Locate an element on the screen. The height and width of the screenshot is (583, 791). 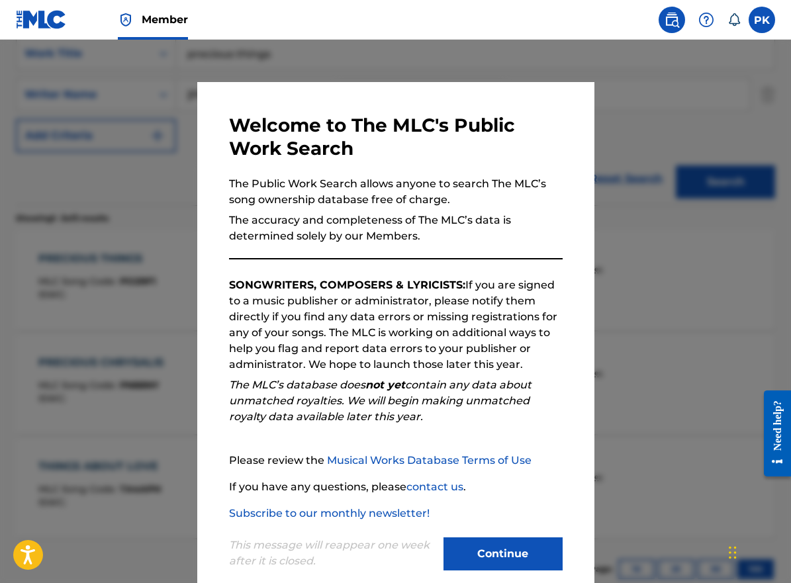
div: Open Resource Center is located at coordinates (23, 54).